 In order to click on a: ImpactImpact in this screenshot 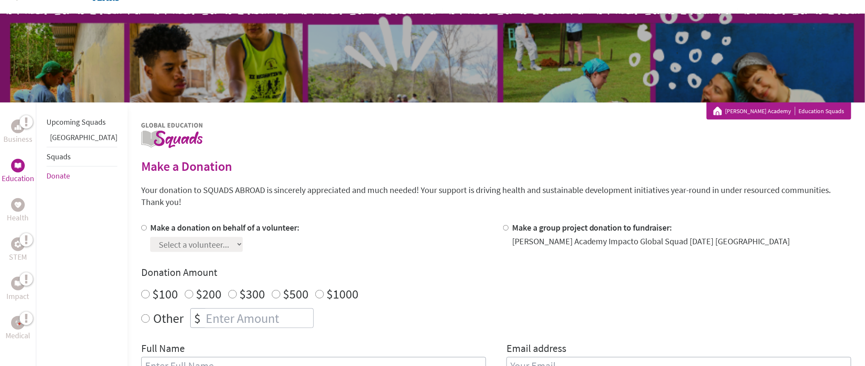, I will do `click(18, 289)`.